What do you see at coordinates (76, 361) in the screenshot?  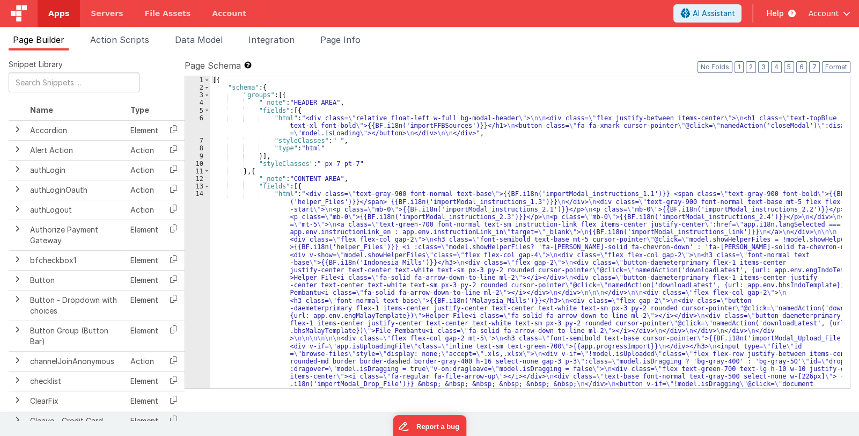 I see `td: channelJoinAnonymous` at bounding box center [76, 361].